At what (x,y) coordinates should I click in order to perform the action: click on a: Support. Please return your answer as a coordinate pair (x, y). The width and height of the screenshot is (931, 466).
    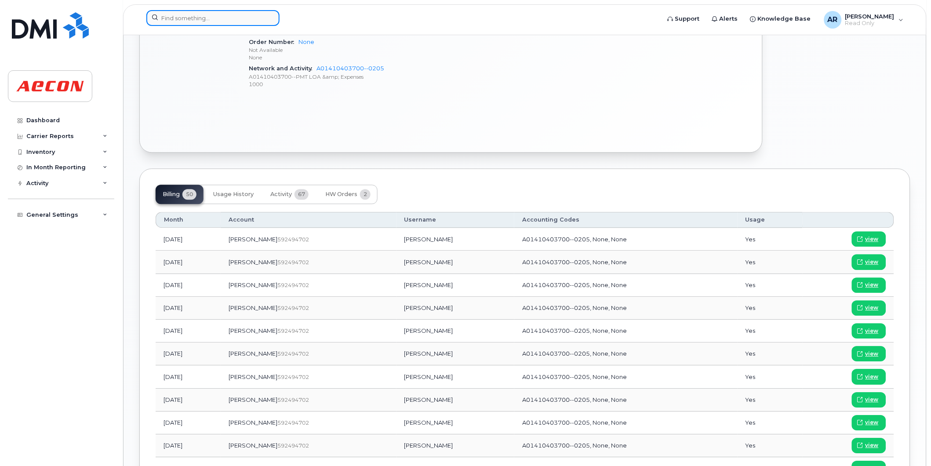
    Looking at the image, I should click on (683, 19).